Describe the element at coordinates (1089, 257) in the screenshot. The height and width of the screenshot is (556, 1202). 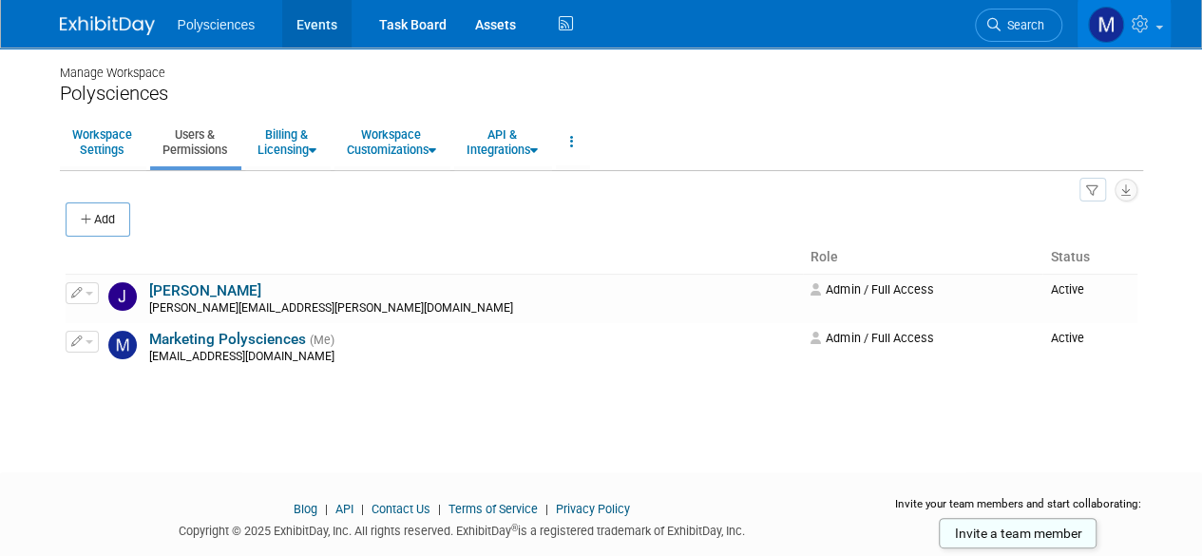
I see `th: Status` at that location.